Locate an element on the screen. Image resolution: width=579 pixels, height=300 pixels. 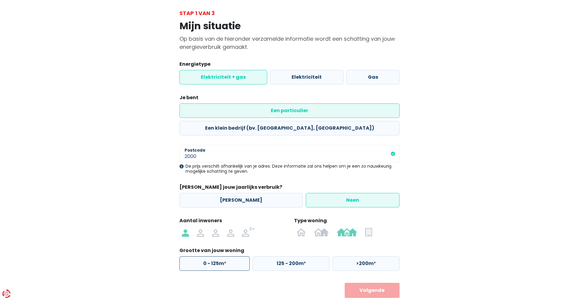
img: Appartement is located at coordinates (369, 232).